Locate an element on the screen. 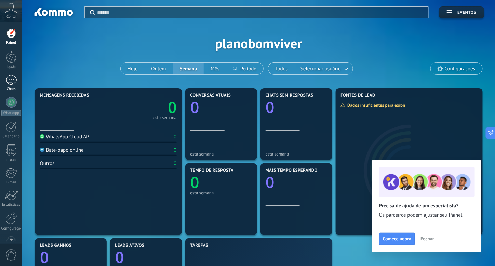  h2: Precisa de ajuda de um especialista? is located at coordinates (426, 206).